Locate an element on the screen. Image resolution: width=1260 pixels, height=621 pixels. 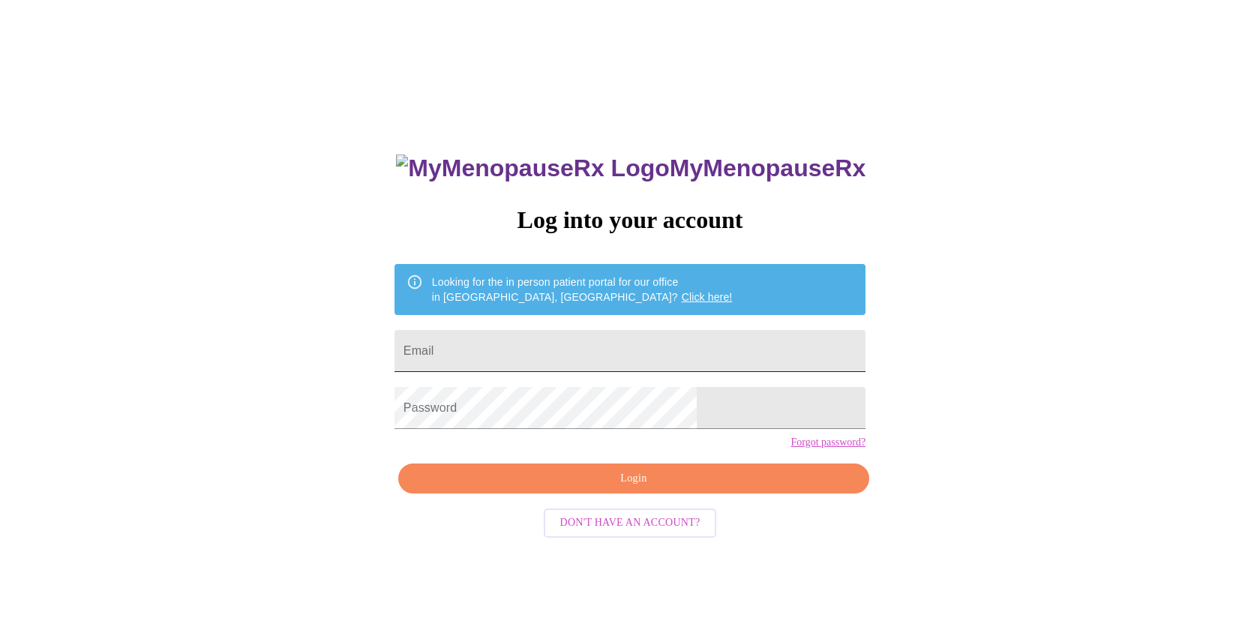
span: Don't have an account? is located at coordinates (630, 523).